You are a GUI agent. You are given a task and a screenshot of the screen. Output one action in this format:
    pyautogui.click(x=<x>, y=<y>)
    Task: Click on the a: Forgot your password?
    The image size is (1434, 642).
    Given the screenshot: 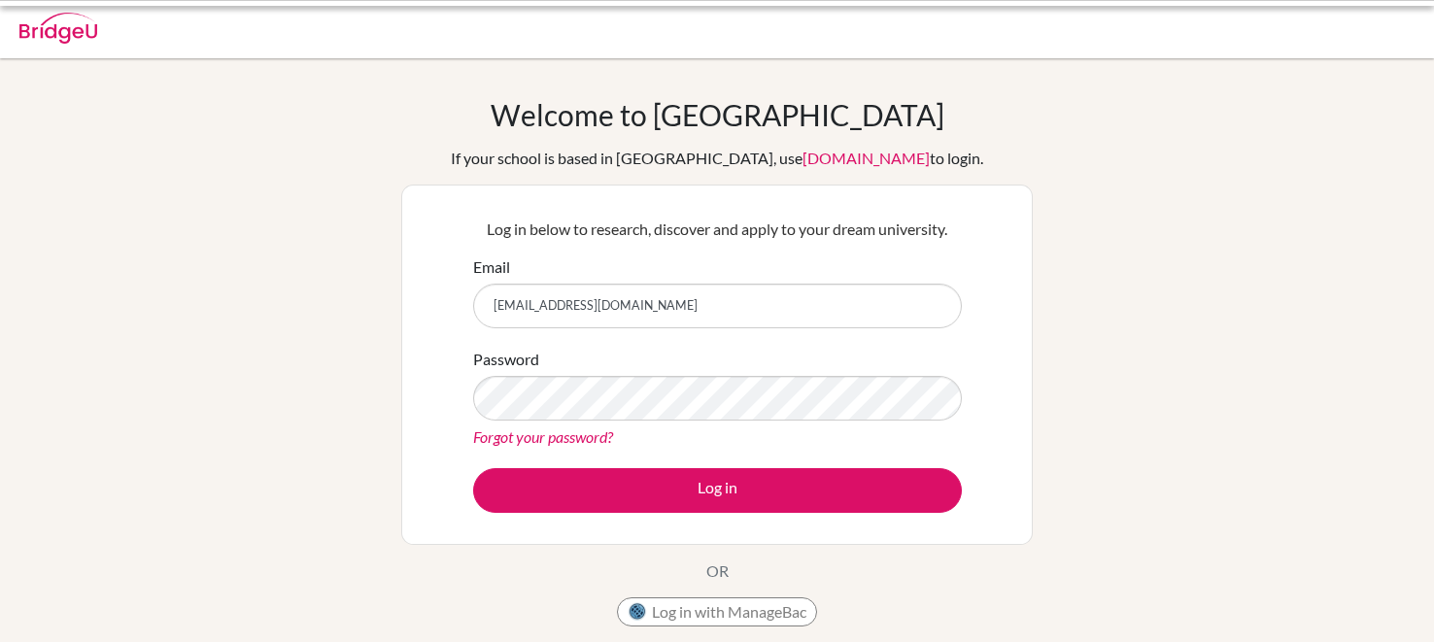 What is the action you would take?
    pyautogui.click(x=543, y=436)
    